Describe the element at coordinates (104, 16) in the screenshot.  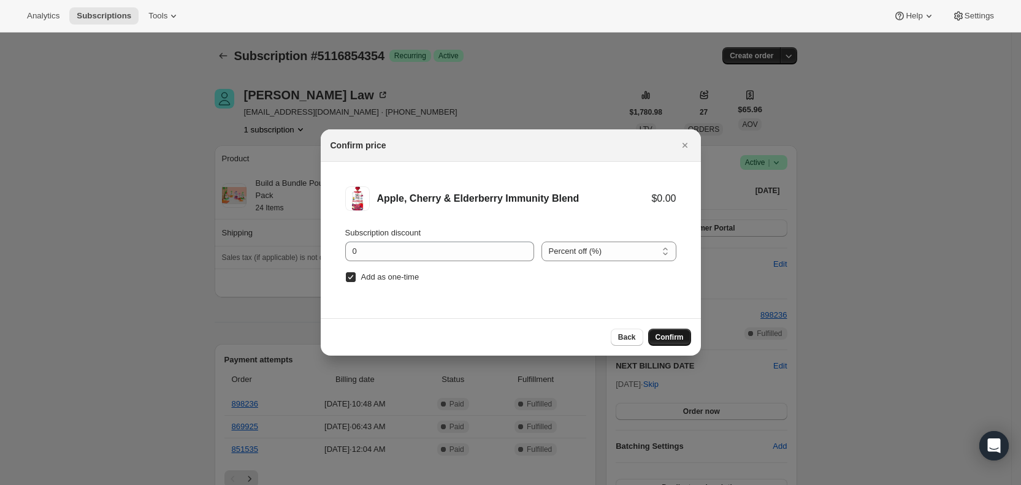
I see `button: Subscriptions` at that location.